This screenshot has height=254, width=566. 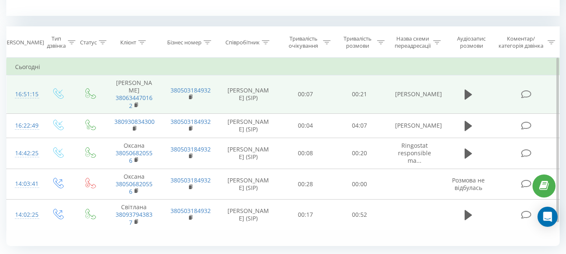 I want to click on td: 00:08, so click(x=306, y=154).